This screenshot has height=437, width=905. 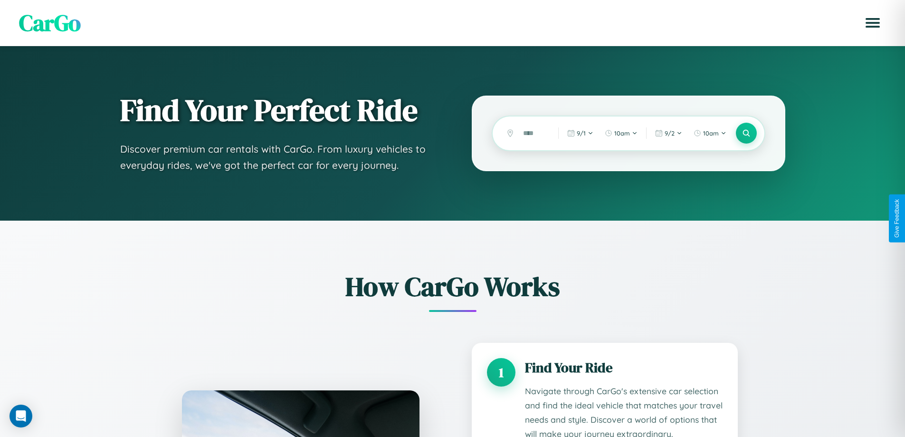 What do you see at coordinates (50, 23) in the screenshot?
I see `span: CarGo` at bounding box center [50, 23].